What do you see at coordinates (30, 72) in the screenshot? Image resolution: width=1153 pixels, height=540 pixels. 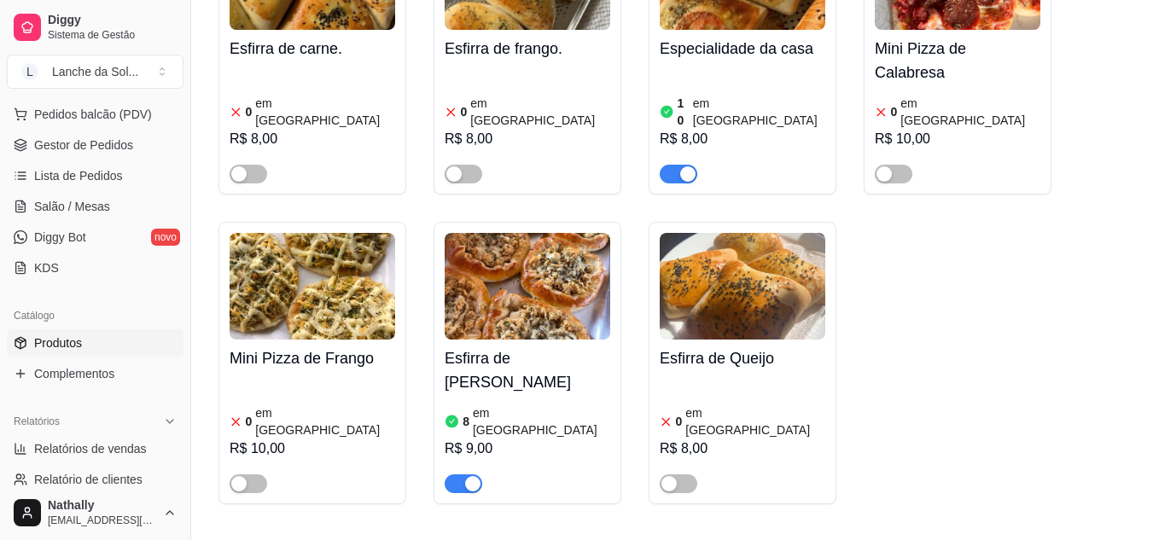 I see `span: L` at bounding box center [30, 72].